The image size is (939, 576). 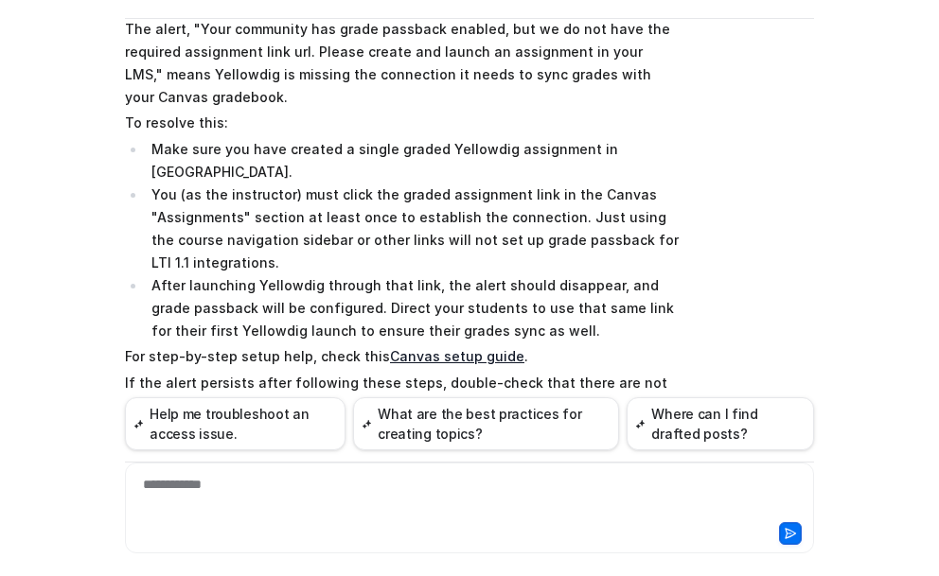 What do you see at coordinates (457, 356) in the screenshot?
I see `a: Canvas setup guide` at bounding box center [457, 356].